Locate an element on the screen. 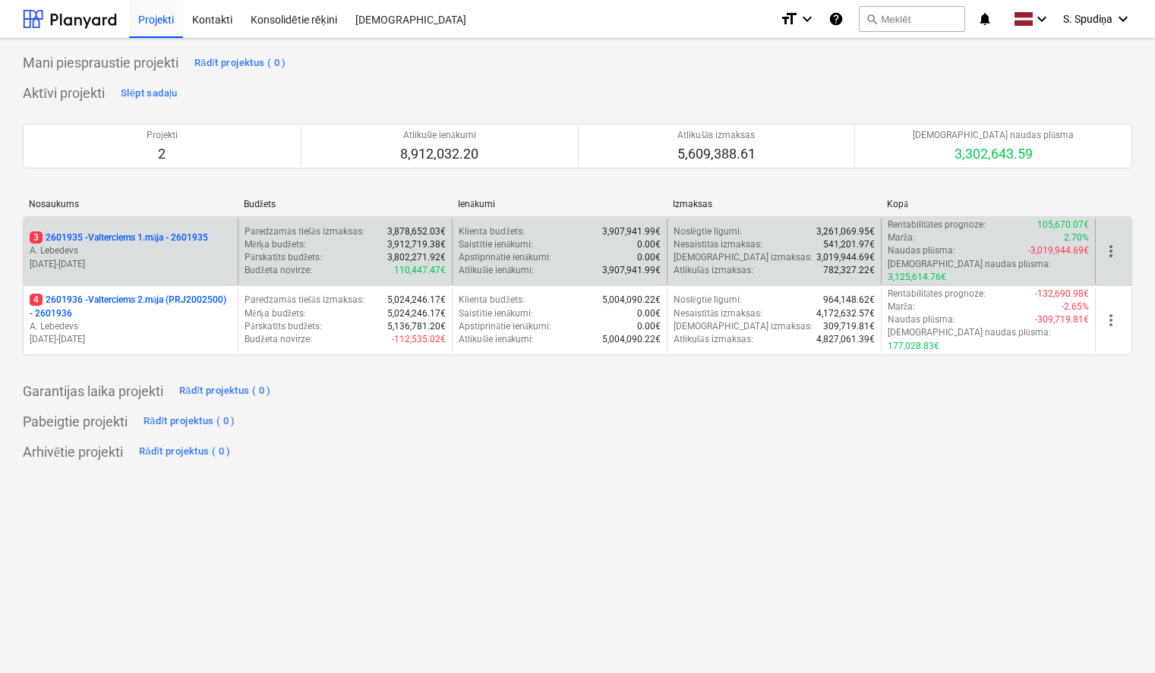 This screenshot has width=1155, height=673. p: Arhivētie projekti is located at coordinates (73, 452).